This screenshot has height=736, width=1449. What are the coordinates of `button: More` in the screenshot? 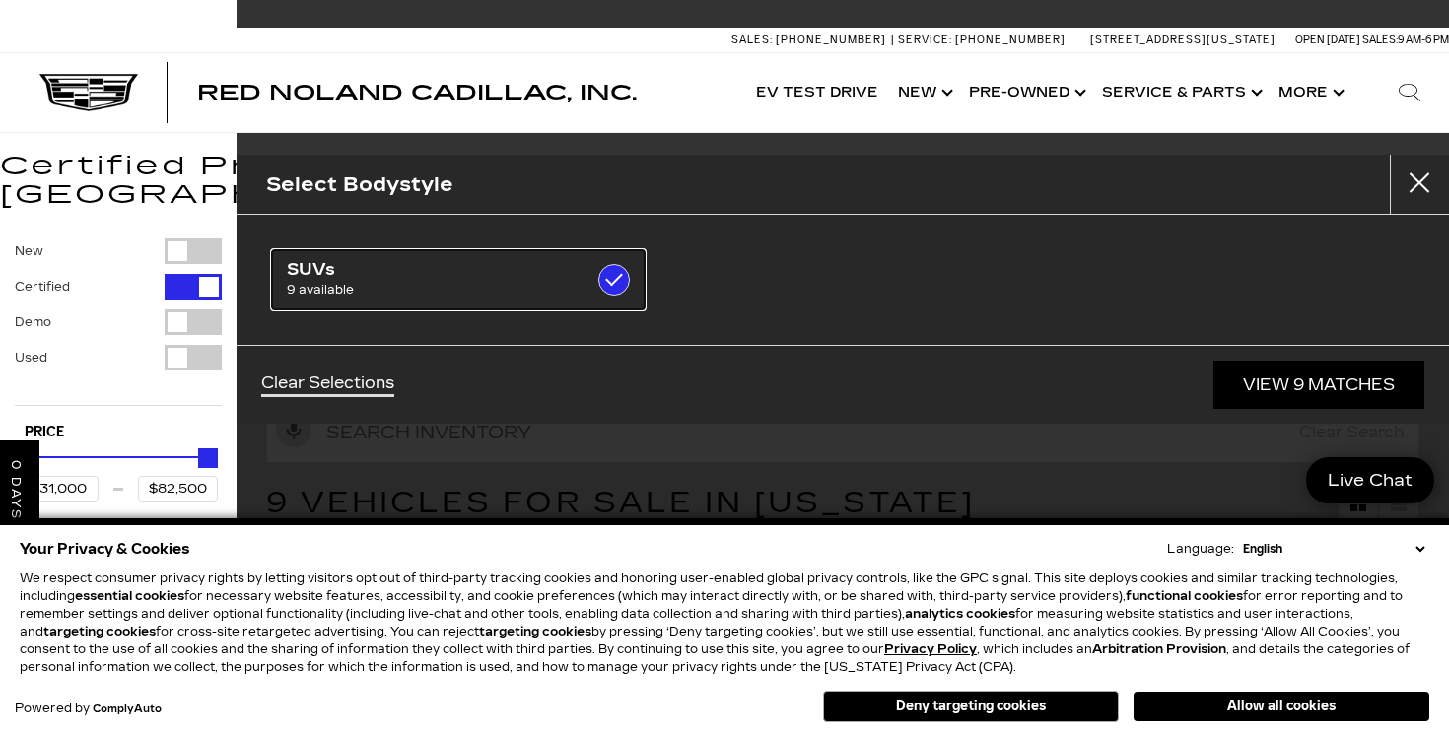 It's located at (1309, 93).